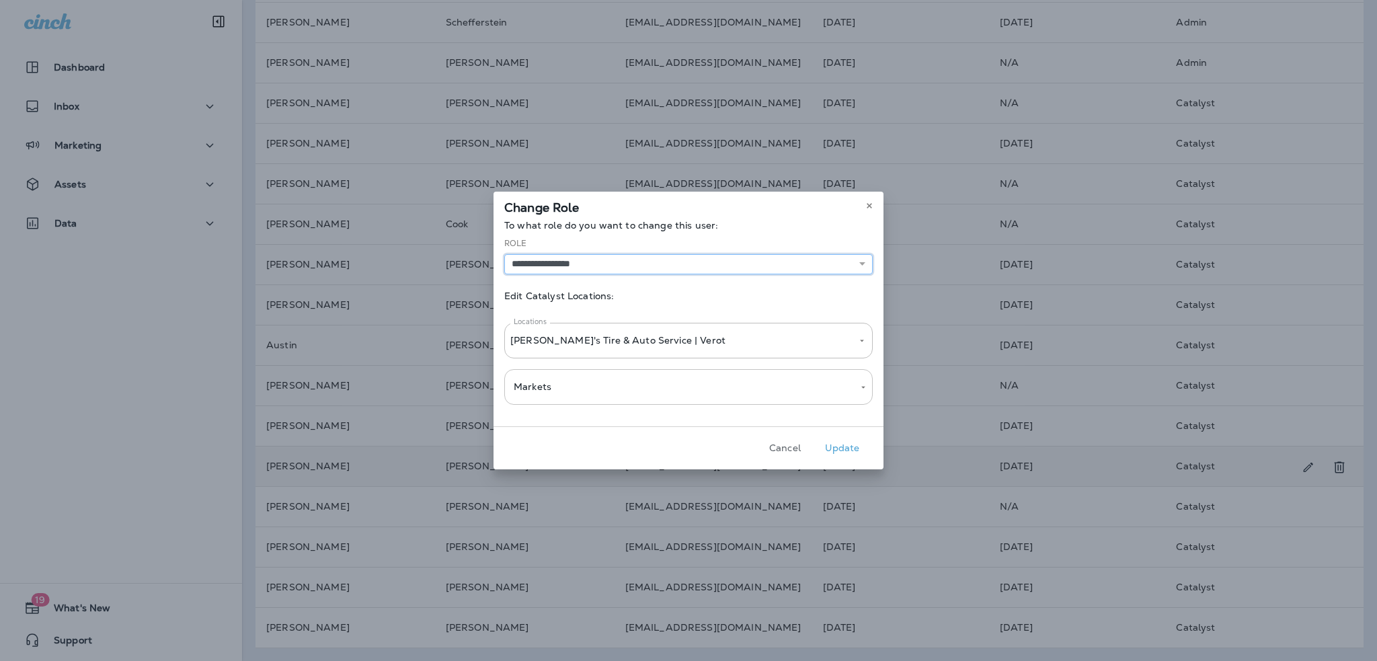 This screenshot has height=661, width=1377. I want to click on label: Locations, so click(530, 321).